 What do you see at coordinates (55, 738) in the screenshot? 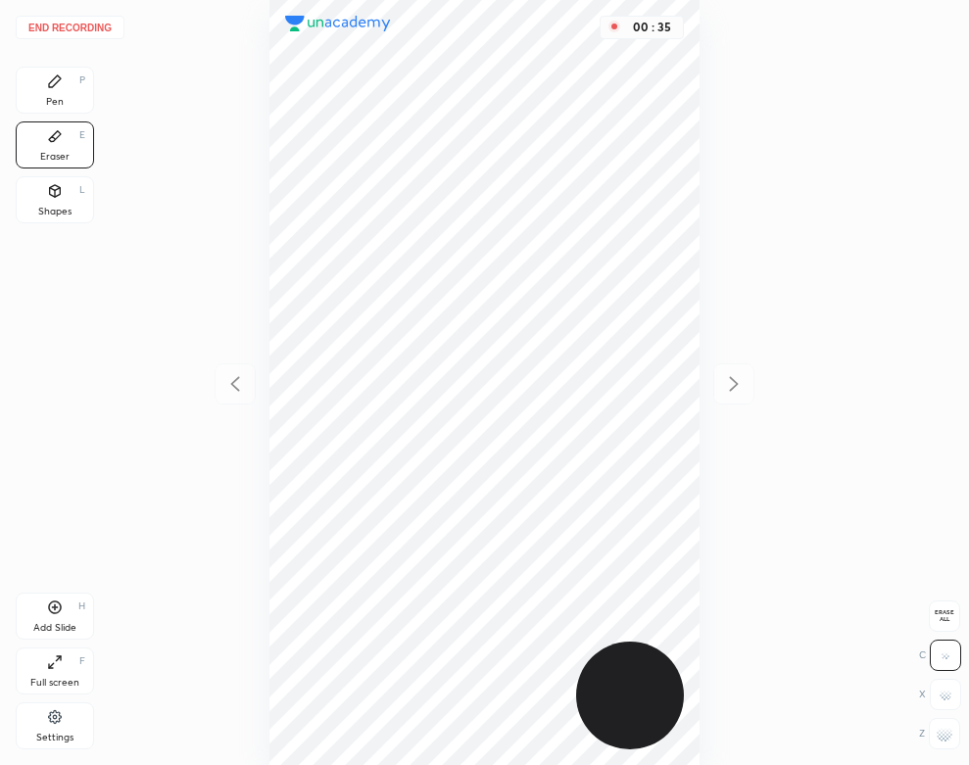
I see `div: Settings` at bounding box center [55, 738].